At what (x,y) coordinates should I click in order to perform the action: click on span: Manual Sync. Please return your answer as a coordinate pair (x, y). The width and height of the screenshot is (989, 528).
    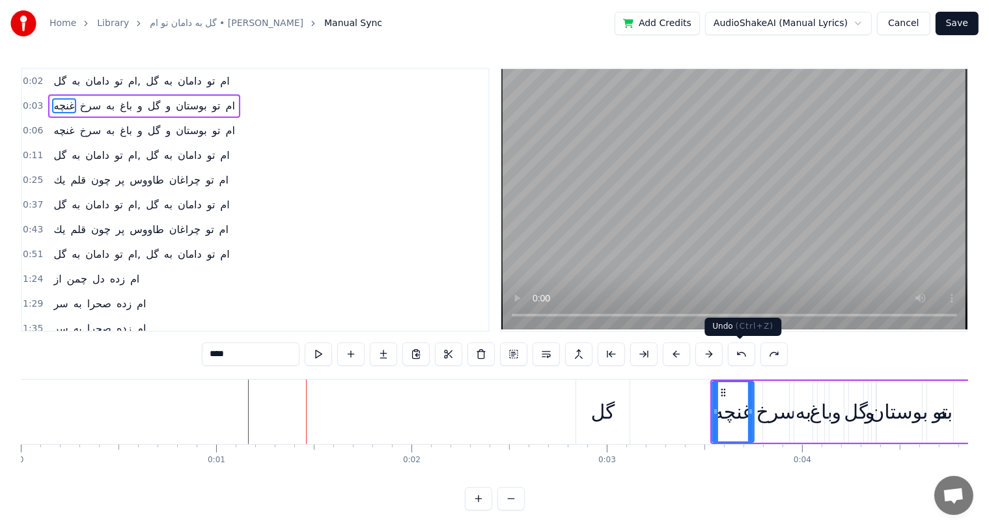
    Looking at the image, I should click on (353, 23).